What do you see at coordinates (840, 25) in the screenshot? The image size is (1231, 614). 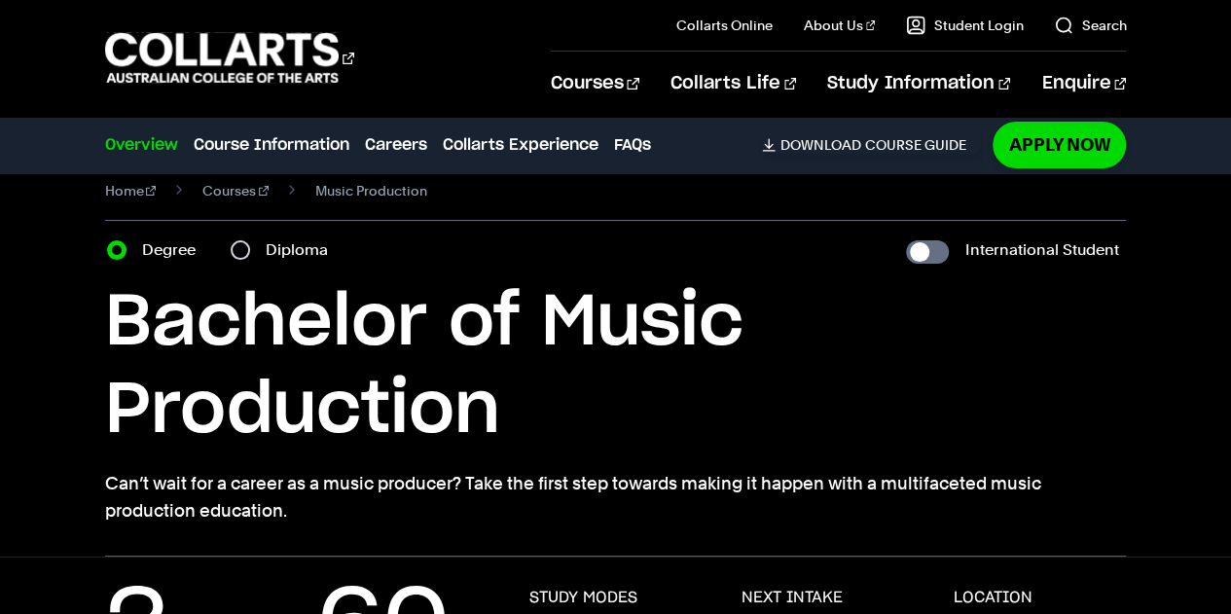 I see `a: About Us` at bounding box center [840, 25].